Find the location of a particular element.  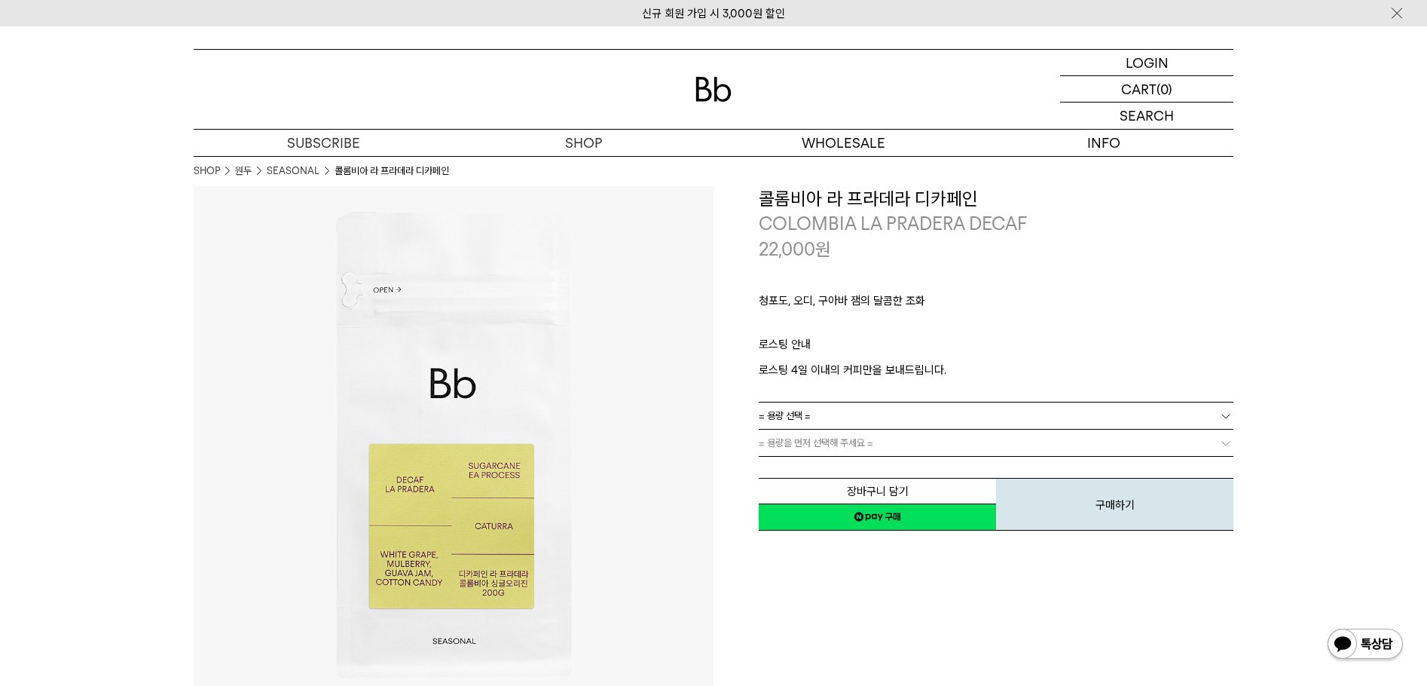

a: 새창 is located at coordinates (877, 517).